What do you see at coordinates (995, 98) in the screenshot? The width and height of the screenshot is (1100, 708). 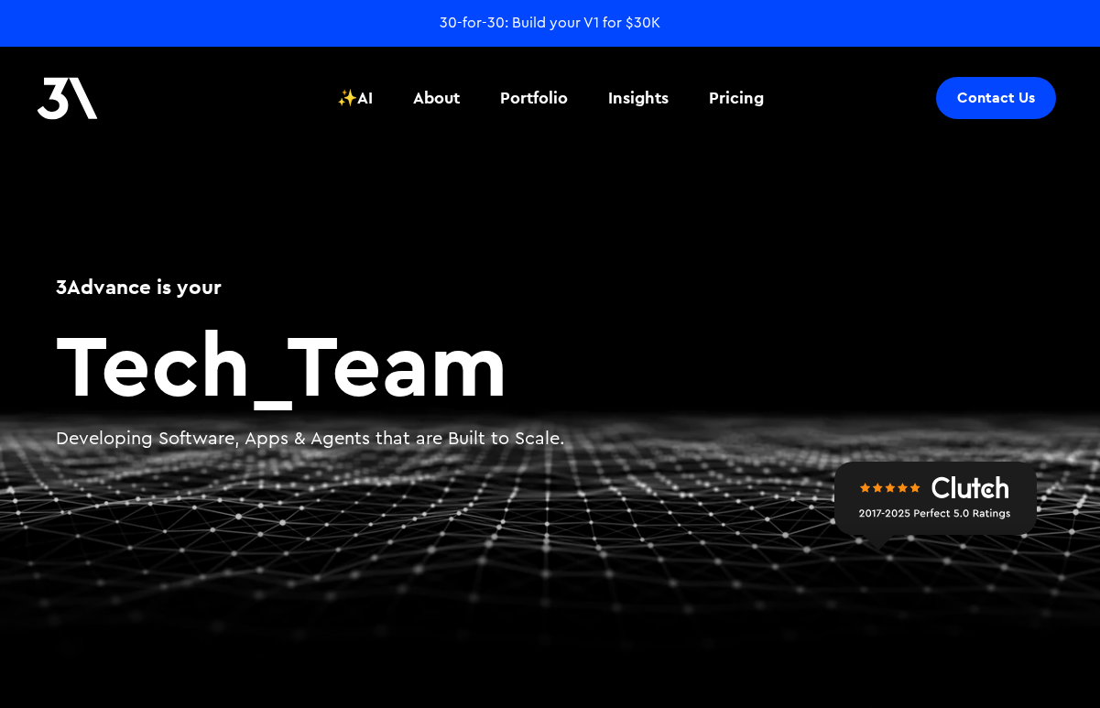 I see `div: Contact Us` at bounding box center [995, 98].